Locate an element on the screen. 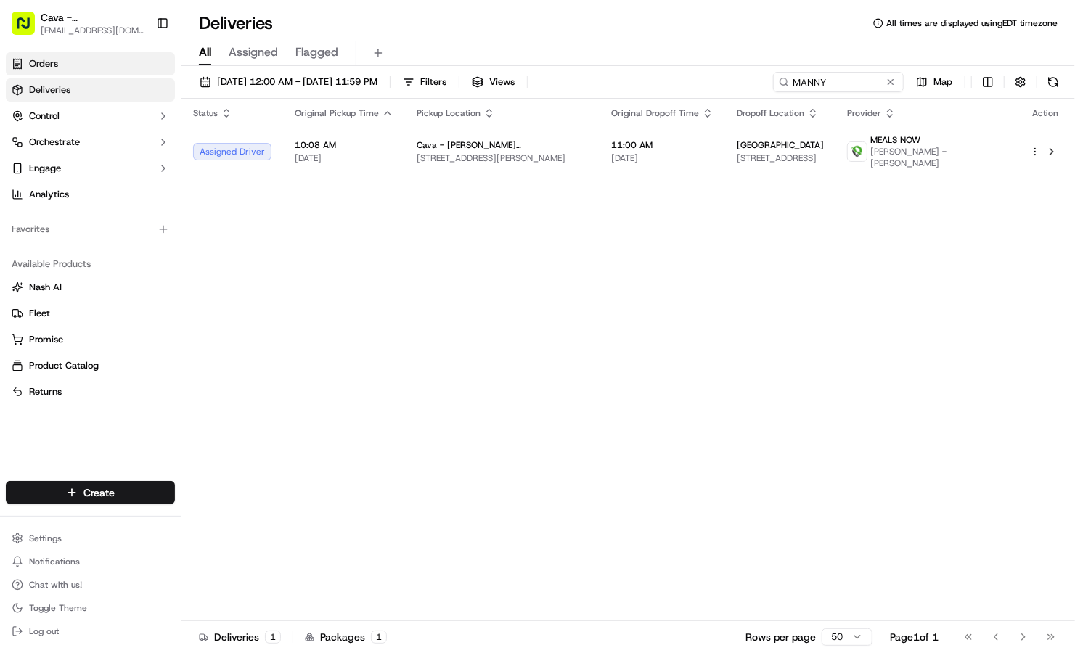 The width and height of the screenshot is (1075, 653). button: Nash AI is located at coordinates (90, 287).